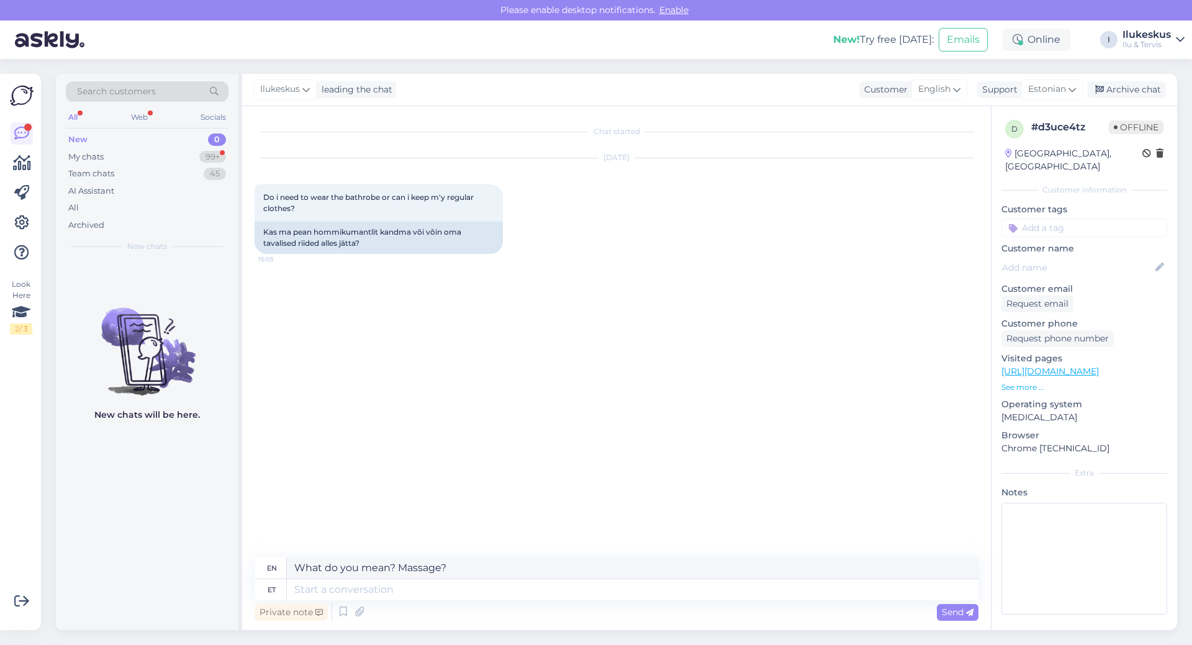 This screenshot has height=645, width=1192. I want to click on div: Socials, so click(213, 117).